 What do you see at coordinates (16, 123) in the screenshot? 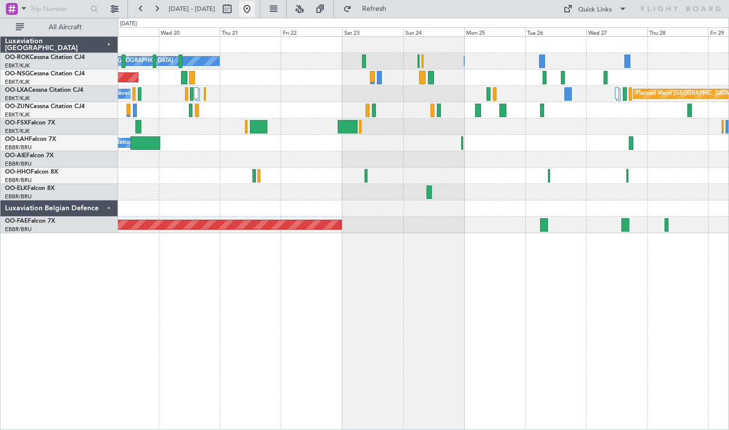
I see `span: OO-FSX` at bounding box center [16, 123].